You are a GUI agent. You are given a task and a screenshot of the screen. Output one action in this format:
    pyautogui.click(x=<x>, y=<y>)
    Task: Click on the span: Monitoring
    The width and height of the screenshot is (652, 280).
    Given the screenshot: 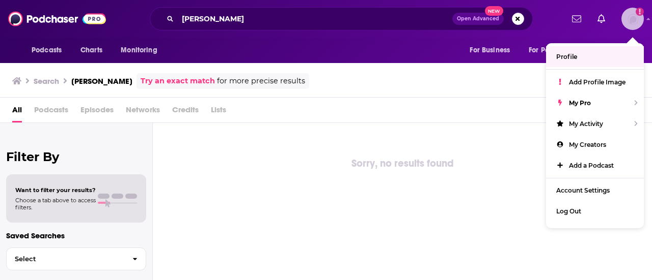 What is the action you would take?
    pyautogui.click(x=138, y=50)
    